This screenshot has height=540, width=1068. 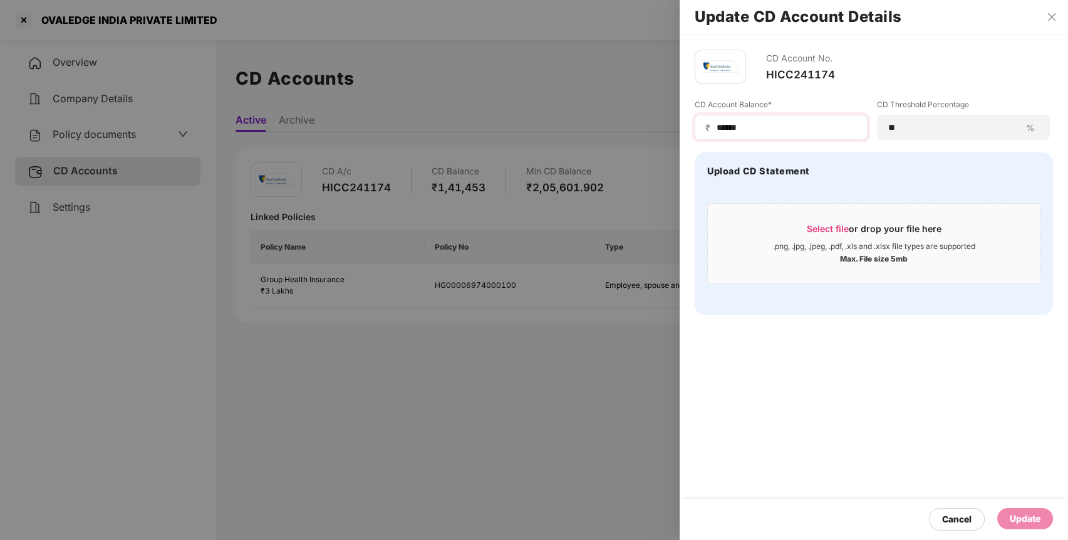 I want to click on span: close, so click(x=1052, y=17).